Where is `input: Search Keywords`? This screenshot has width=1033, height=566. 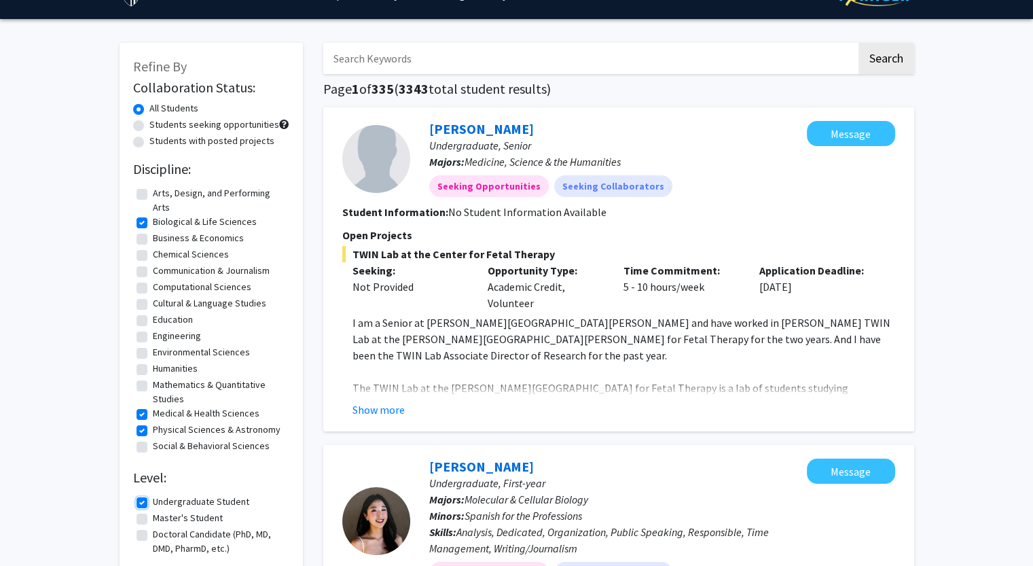
input: Search Keywords is located at coordinates (589, 58).